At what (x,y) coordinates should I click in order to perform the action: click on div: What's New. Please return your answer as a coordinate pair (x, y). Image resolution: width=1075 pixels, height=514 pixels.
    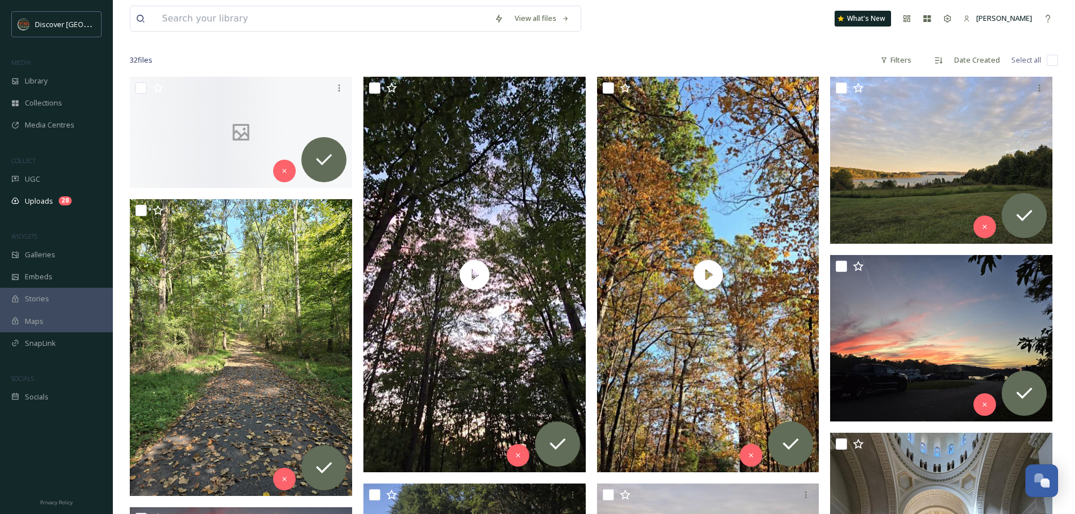
    Looking at the image, I should click on (863, 19).